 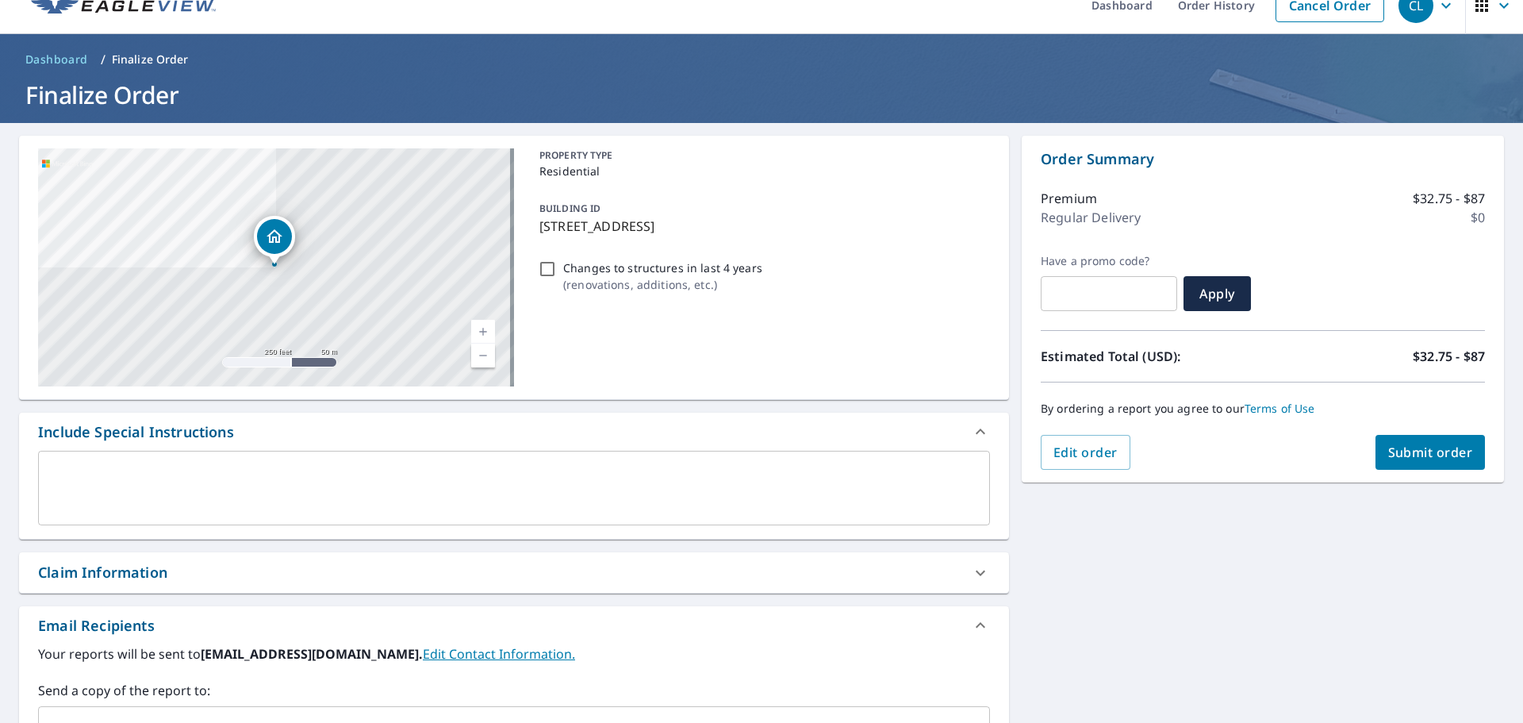 What do you see at coordinates (1085, 452) in the screenshot?
I see `button: Edit order` at bounding box center [1085, 452].